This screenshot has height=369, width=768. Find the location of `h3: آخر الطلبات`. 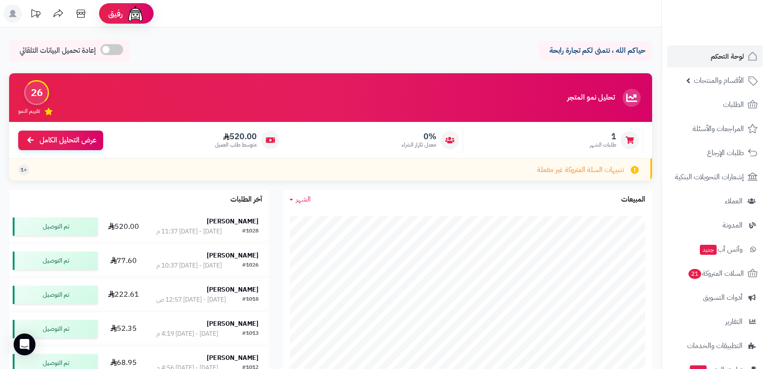

h3: آخر الطلبات is located at coordinates (246, 200).